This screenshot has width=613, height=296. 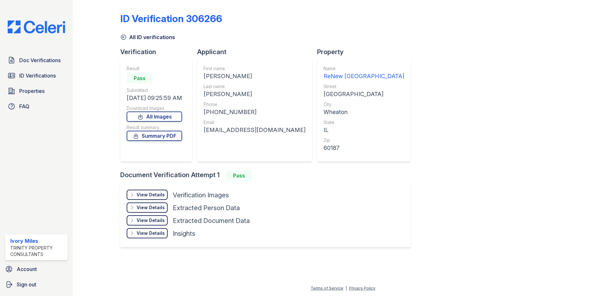 What do you see at coordinates (36, 27) in the screenshot?
I see `img: CE_Logo_Blue-a8612792a0a2168367f1c8372b55b34899dd931a85d93a1a3d3e32e68fde9ad4.png` at bounding box center [36, 27].